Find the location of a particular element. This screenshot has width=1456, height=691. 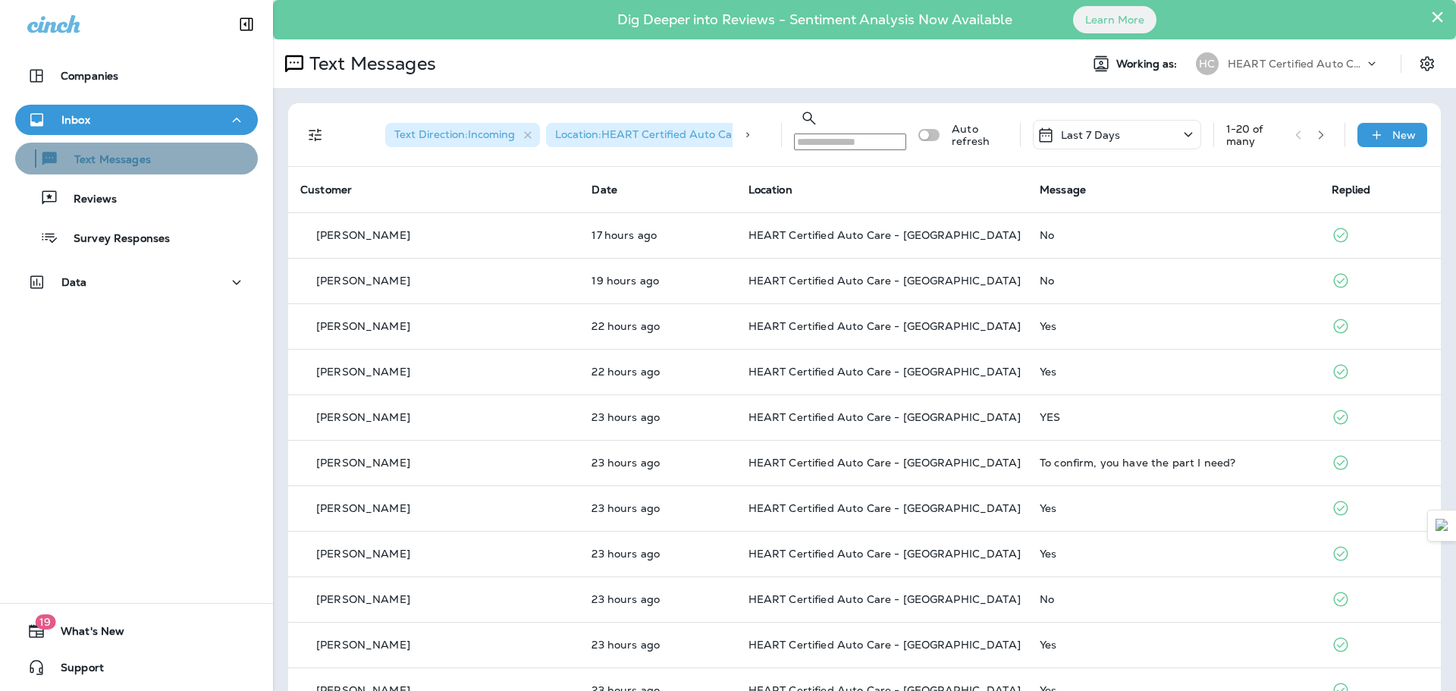

button: Text Messages is located at coordinates (137, 159).